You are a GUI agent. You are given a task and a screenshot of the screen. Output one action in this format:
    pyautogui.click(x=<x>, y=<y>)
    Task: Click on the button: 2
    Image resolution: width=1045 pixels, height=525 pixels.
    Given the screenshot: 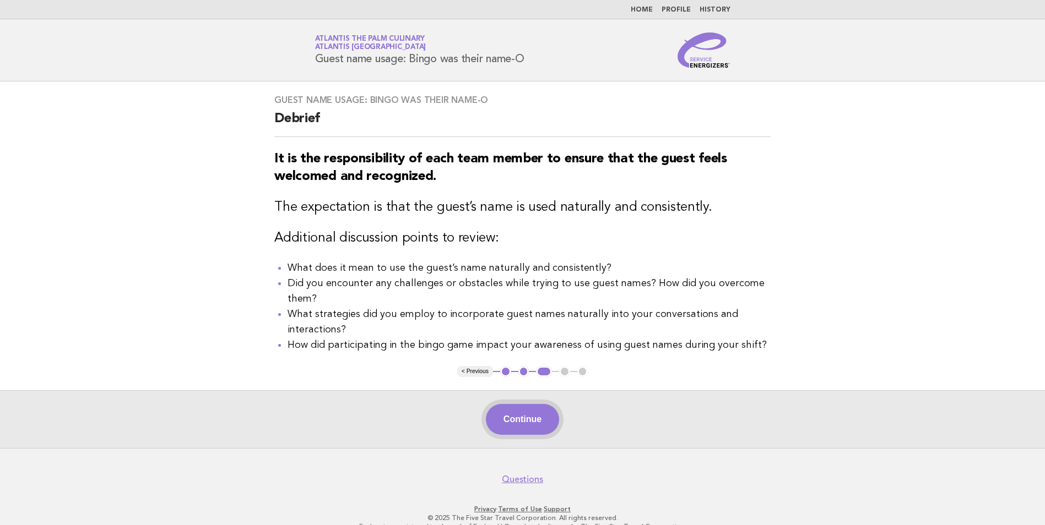 What is the action you would take?
    pyautogui.click(x=524, y=372)
    